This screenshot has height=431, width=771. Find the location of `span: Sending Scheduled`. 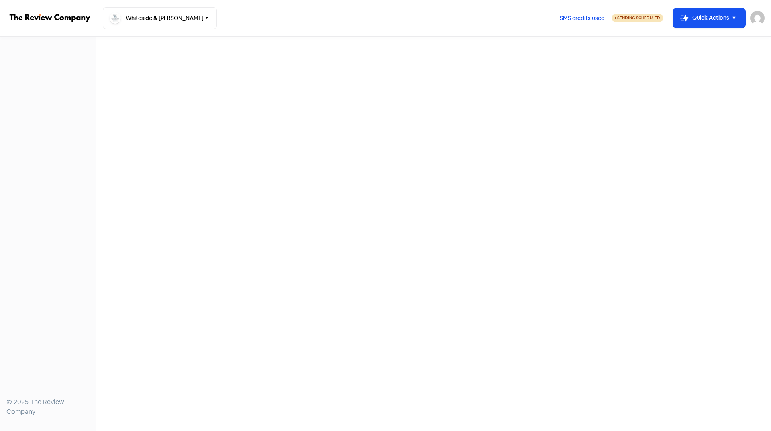

span: Sending Scheduled is located at coordinates (638, 18).